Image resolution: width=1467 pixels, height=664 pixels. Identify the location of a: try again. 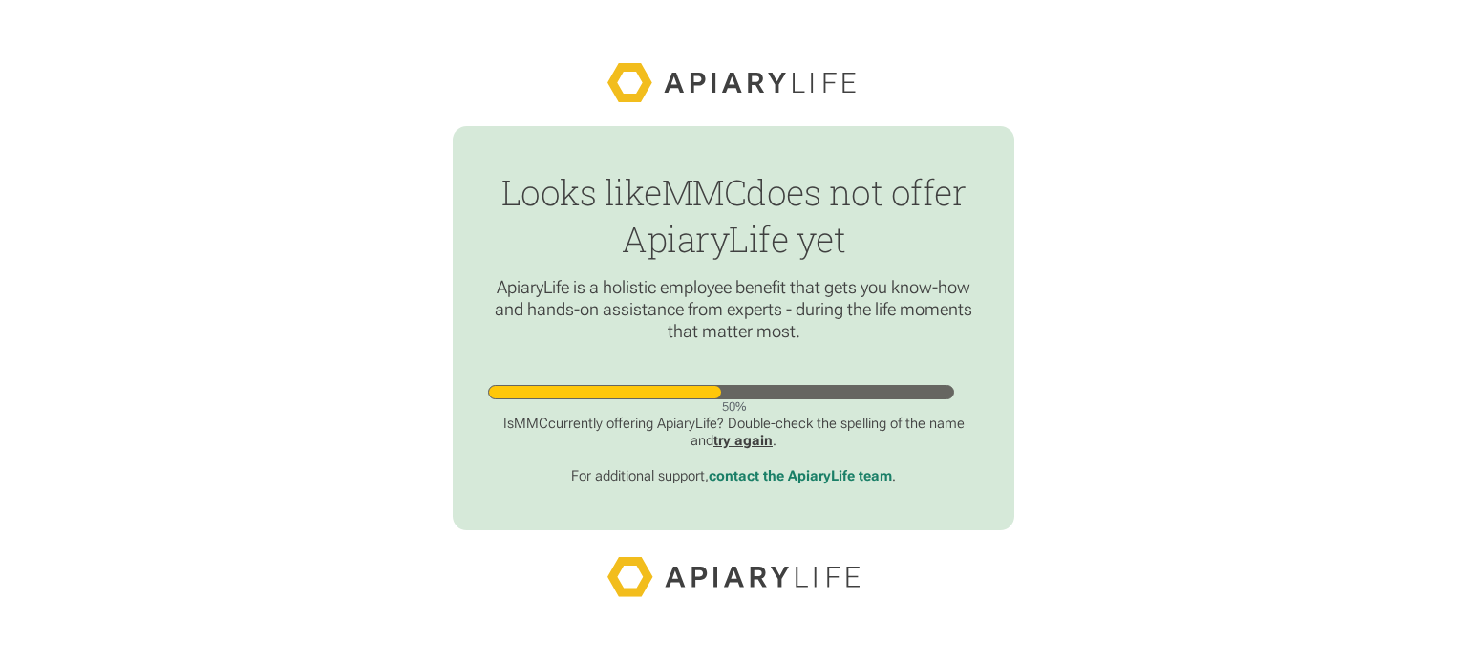
(743, 440).